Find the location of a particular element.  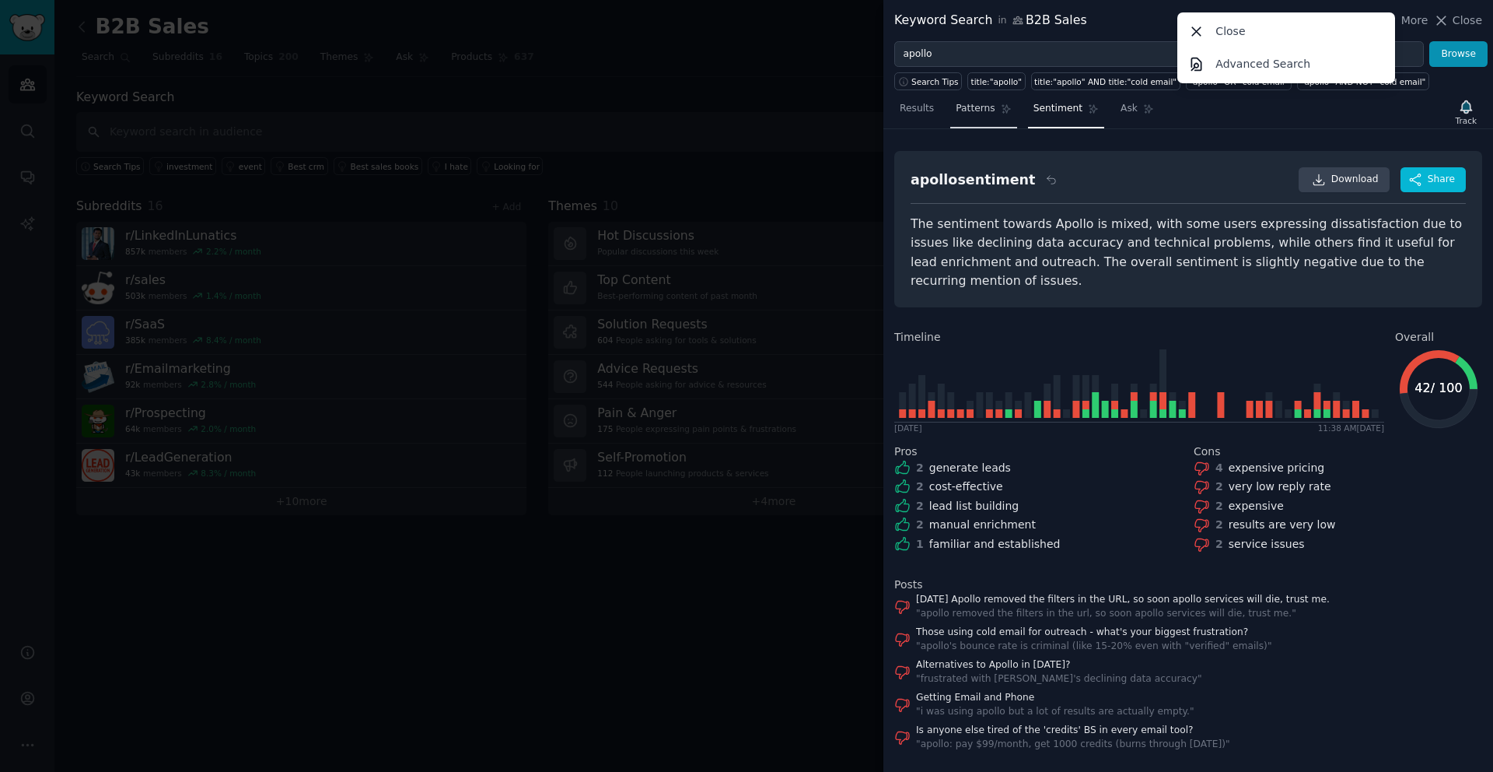

span: Share is located at coordinates (1441, 180).